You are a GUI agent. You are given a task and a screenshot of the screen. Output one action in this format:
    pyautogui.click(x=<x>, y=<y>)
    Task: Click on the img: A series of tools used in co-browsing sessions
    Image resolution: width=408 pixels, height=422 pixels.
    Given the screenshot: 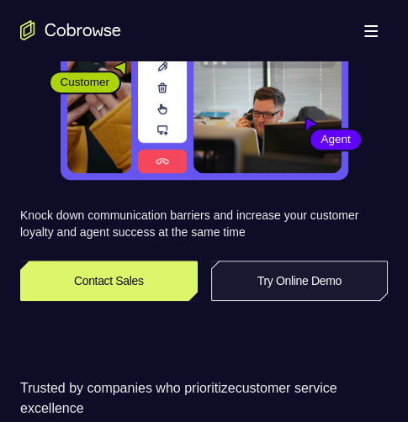 What is the action you would take?
    pyautogui.click(x=162, y=93)
    